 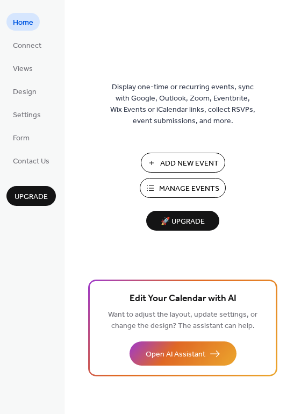 What do you see at coordinates (175, 354) in the screenshot?
I see `span: Open AI Assistant` at bounding box center [175, 354].